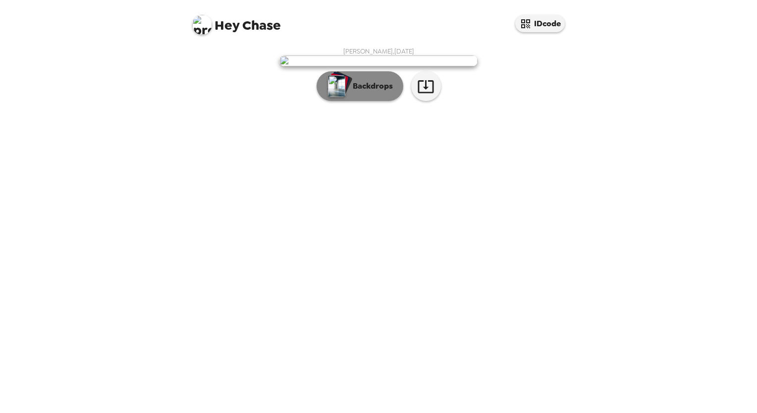  I want to click on p: Backdrops, so click(370, 86).